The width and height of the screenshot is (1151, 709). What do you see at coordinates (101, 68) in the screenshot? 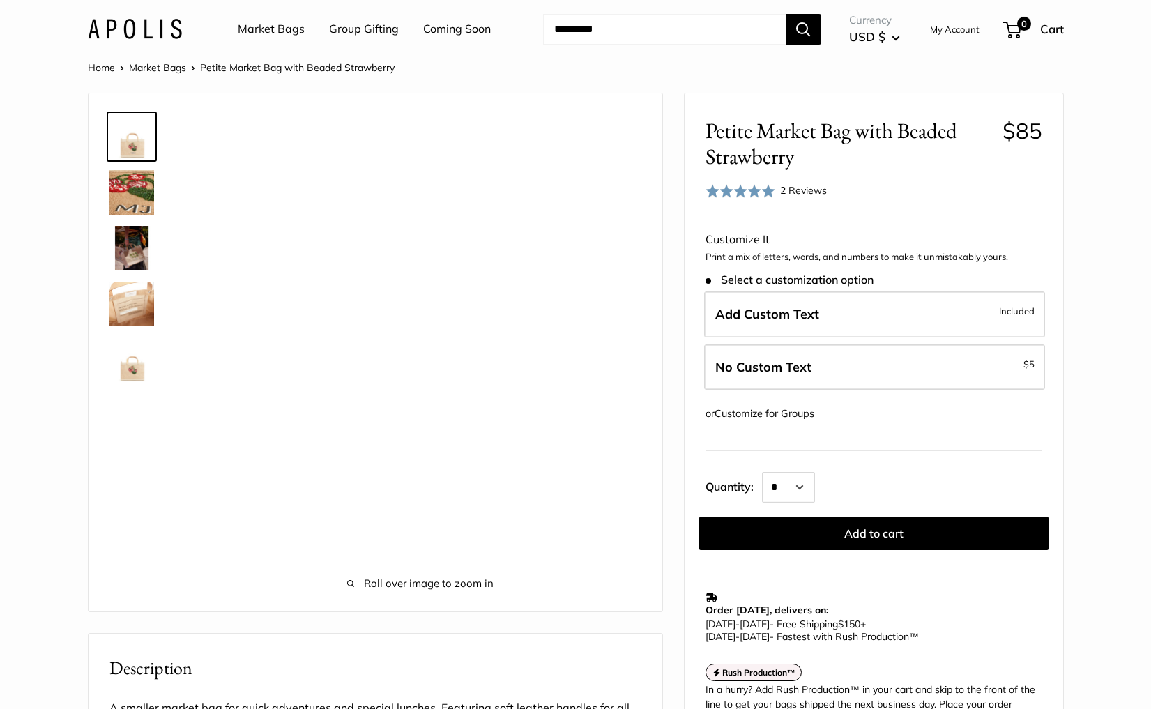
I see `a: Home` at bounding box center [101, 68].